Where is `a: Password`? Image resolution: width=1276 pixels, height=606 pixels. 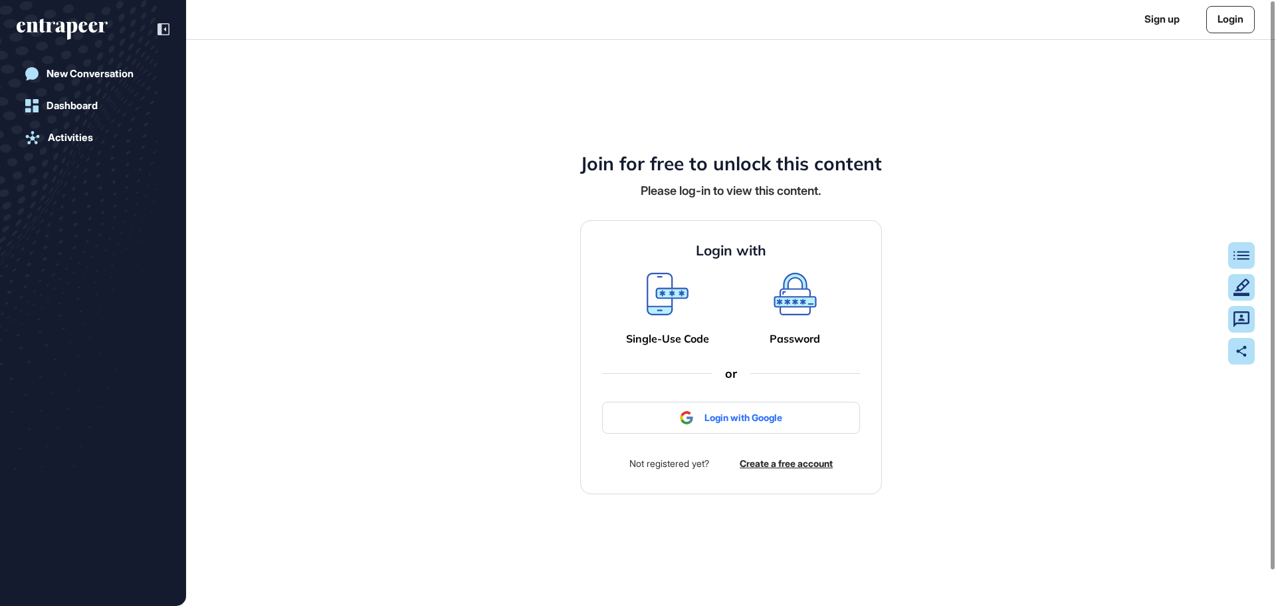 a: Password is located at coordinates (795, 338).